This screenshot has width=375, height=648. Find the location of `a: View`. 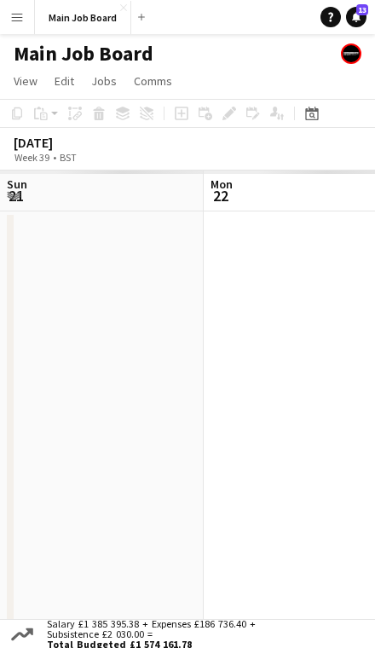

a: View is located at coordinates (26, 81).